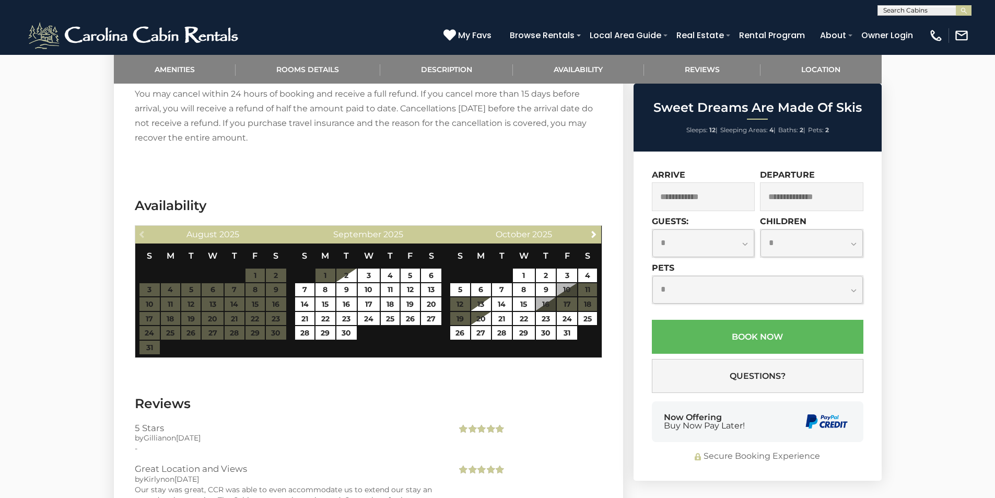 The height and width of the screenshot is (498, 995). What do you see at coordinates (475, 35) in the screenshot?
I see `span: My Favs` at bounding box center [475, 35].